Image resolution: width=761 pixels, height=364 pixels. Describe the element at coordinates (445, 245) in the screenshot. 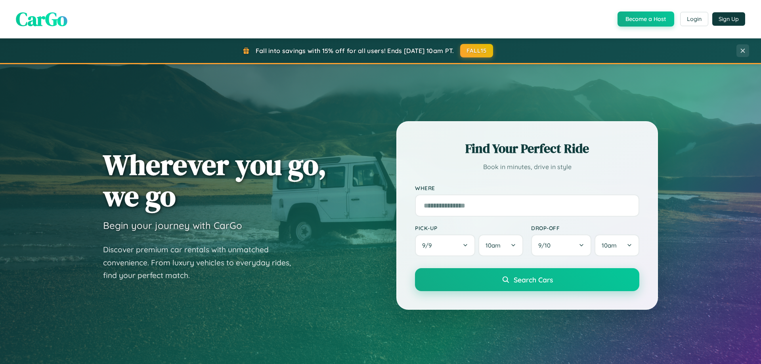

I see `button: 9/9` at that location.